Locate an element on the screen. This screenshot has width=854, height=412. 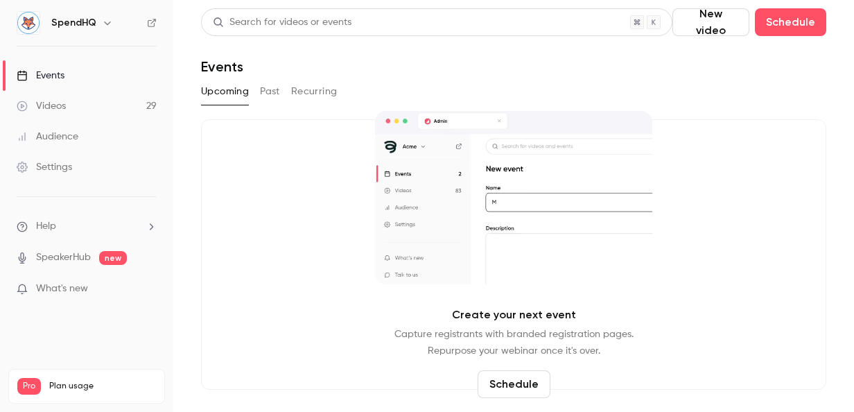
div: Settings is located at coordinates (44, 167).